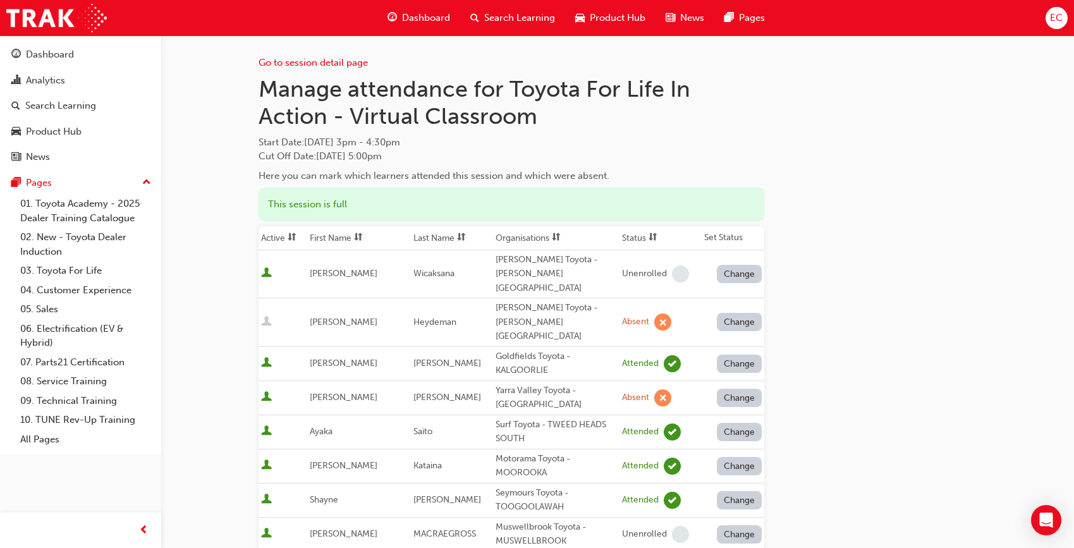  What do you see at coordinates (80, 183) in the screenshot?
I see `button: Pages` at bounding box center [80, 183].